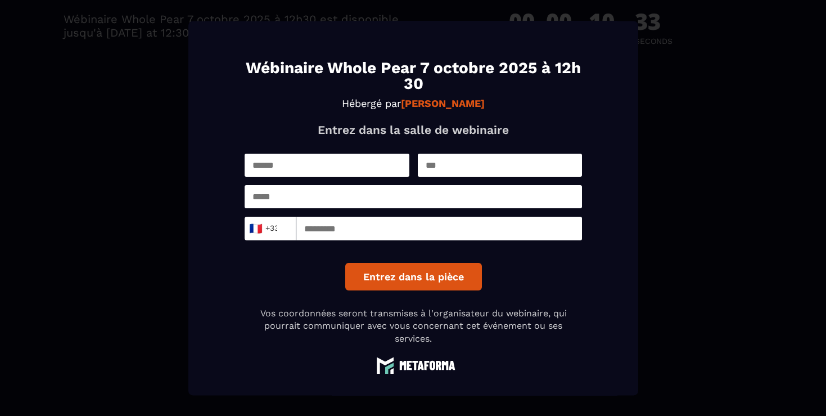  I want to click on h1: Wébinaire Whole Pear 7 octobre 2025 à 12h30, so click(413, 76).